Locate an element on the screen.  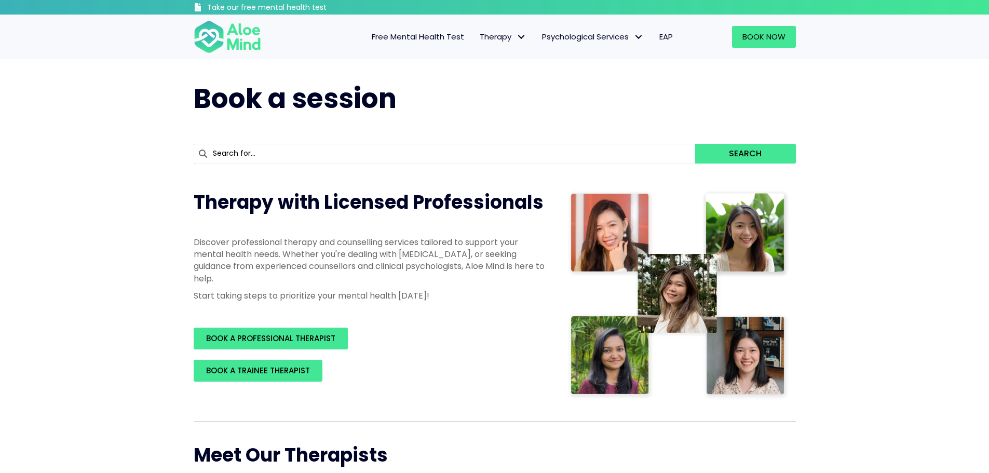
h3: Take our free mental health test is located at coordinates (295, 8).